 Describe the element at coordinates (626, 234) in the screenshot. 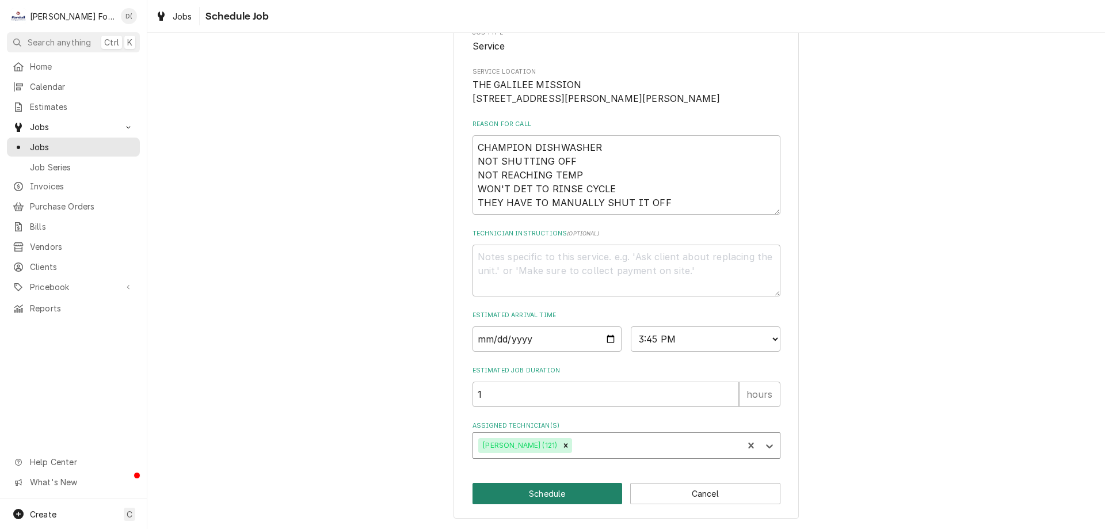

I see `label: Technician Instructions` at that location.